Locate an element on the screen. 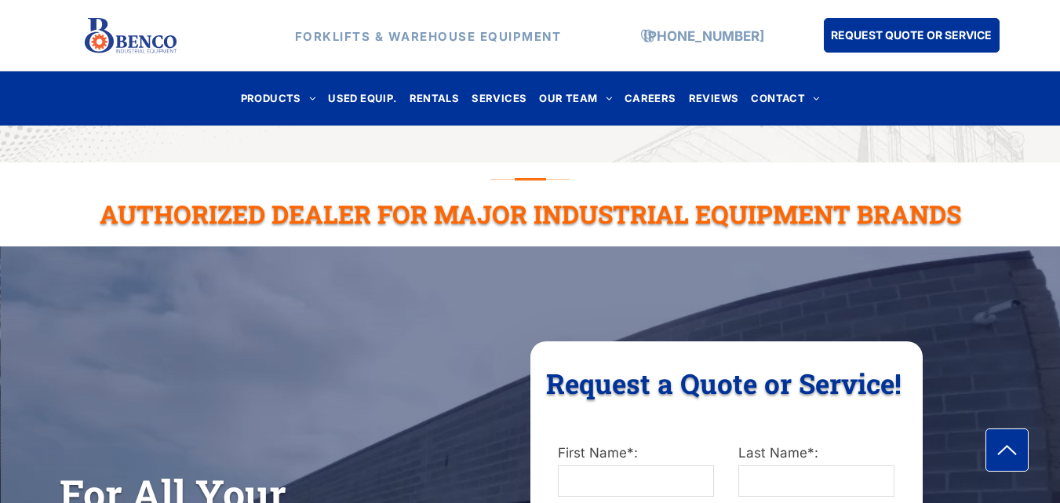 Image resolution: width=1060 pixels, height=503 pixels. label: First Name*: is located at coordinates (636, 454).